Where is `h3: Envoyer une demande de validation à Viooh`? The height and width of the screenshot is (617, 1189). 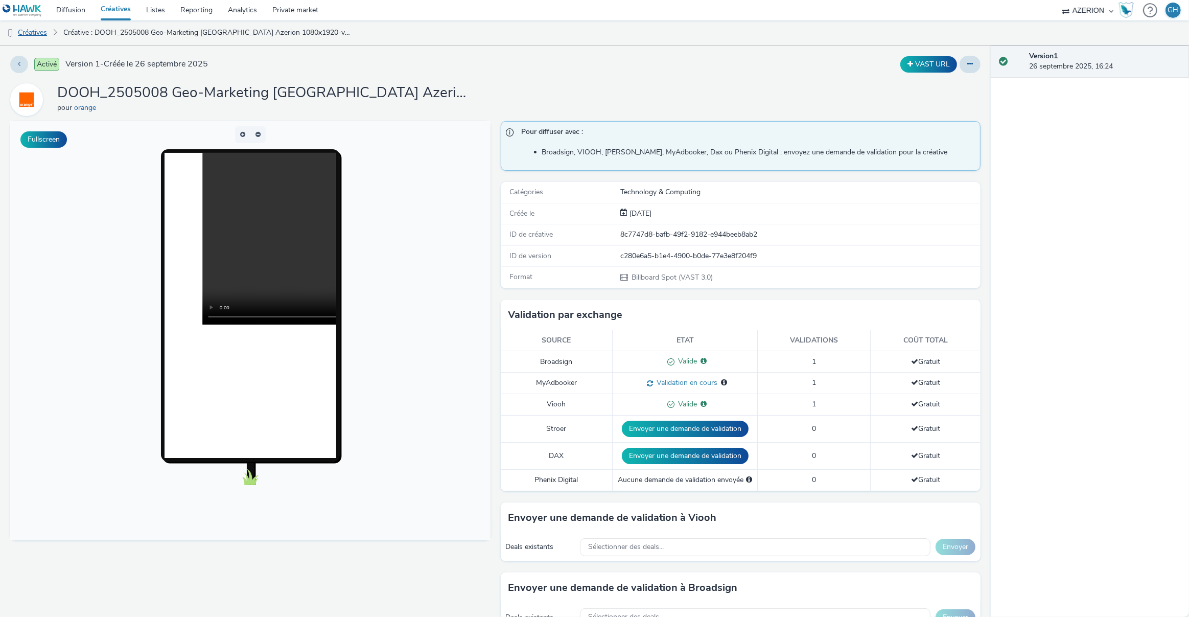 h3: Envoyer une demande de validation à Viooh is located at coordinates (613, 518).